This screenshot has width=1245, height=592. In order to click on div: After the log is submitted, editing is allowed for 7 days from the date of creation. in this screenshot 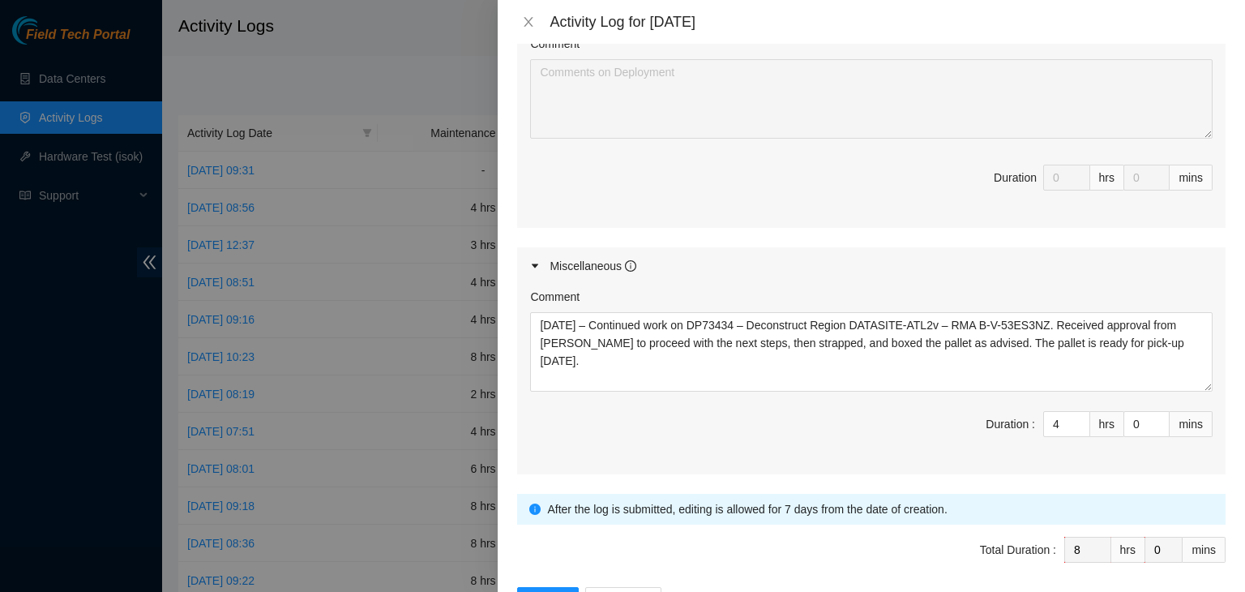, I will do `click(880, 509)`.